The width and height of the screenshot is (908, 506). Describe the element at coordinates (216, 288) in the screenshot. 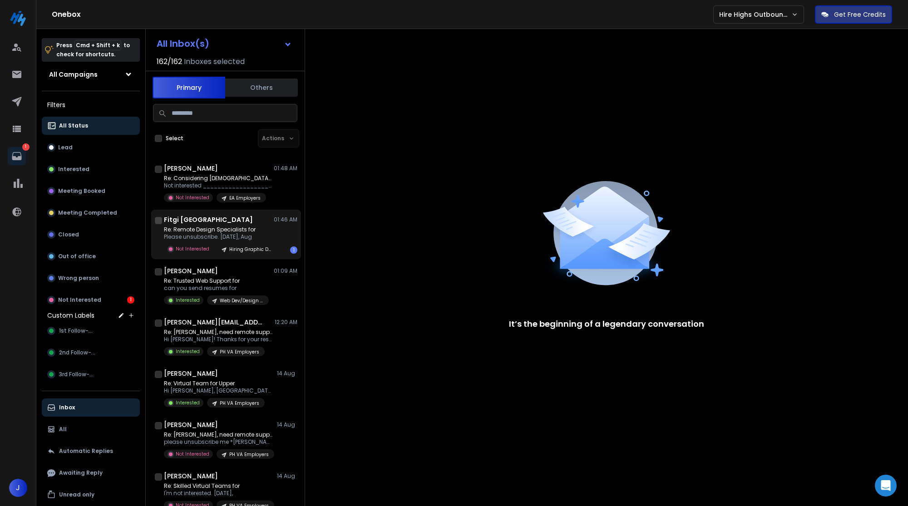

I see `p: can you send resumes for` at that location.